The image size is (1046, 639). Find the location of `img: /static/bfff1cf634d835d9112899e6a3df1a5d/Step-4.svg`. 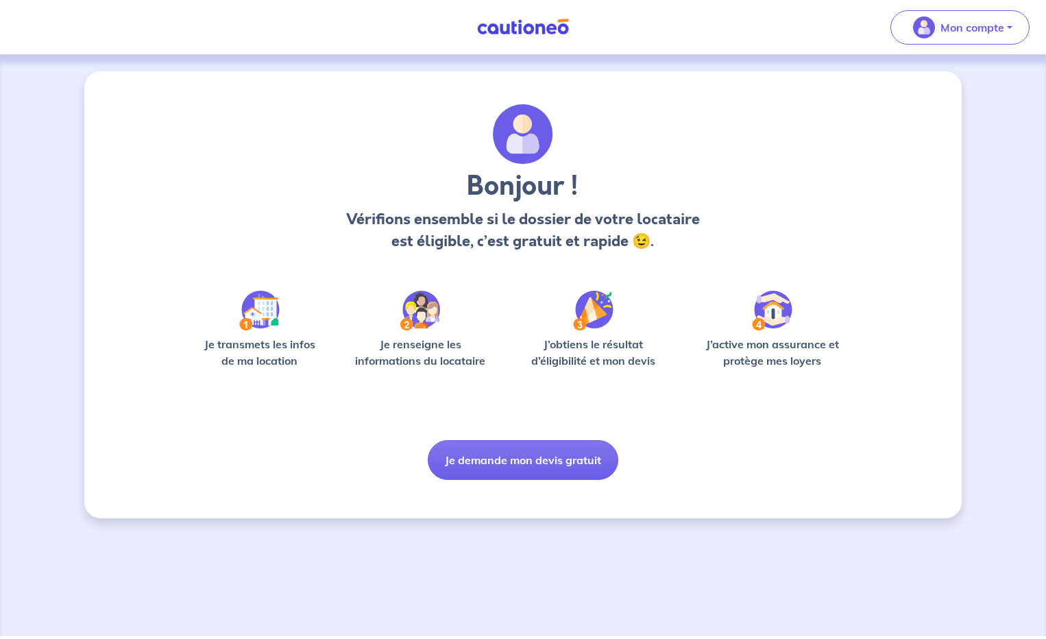

img: /static/bfff1cf634d835d9112899e6a3df1a5d/Step-4.svg is located at coordinates (772, 310).